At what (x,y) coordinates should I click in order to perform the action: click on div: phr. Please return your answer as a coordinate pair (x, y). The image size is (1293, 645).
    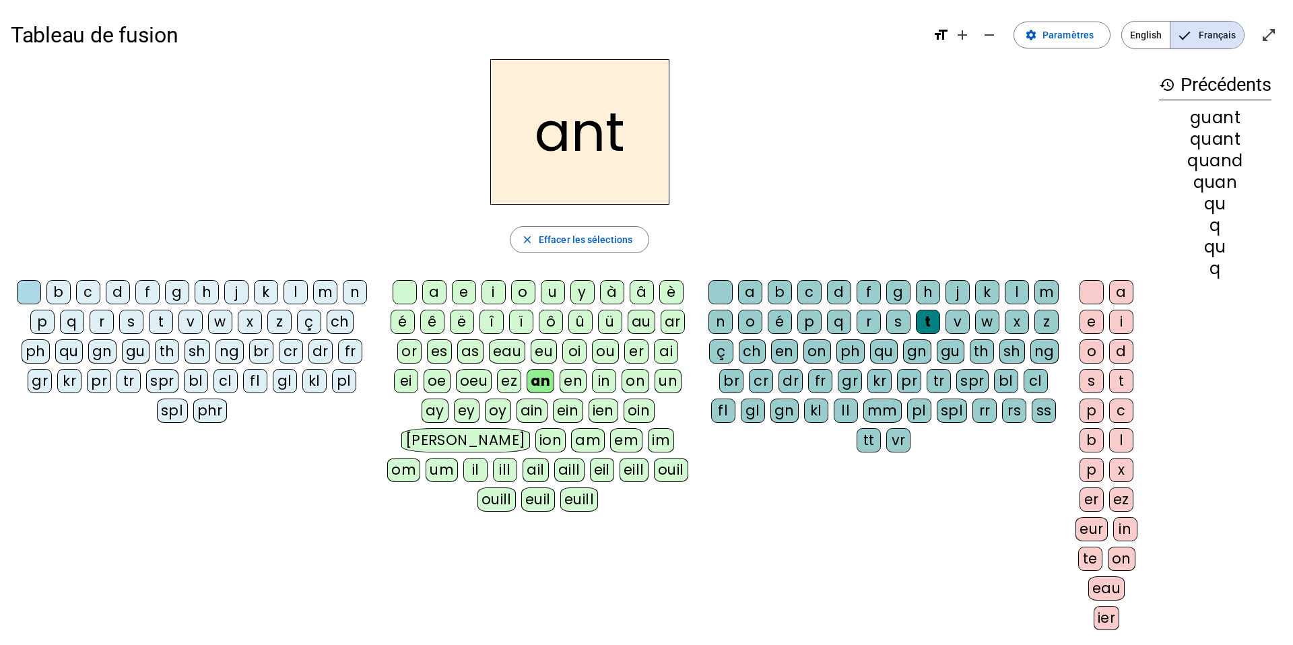
    Looking at the image, I should click on (210, 411).